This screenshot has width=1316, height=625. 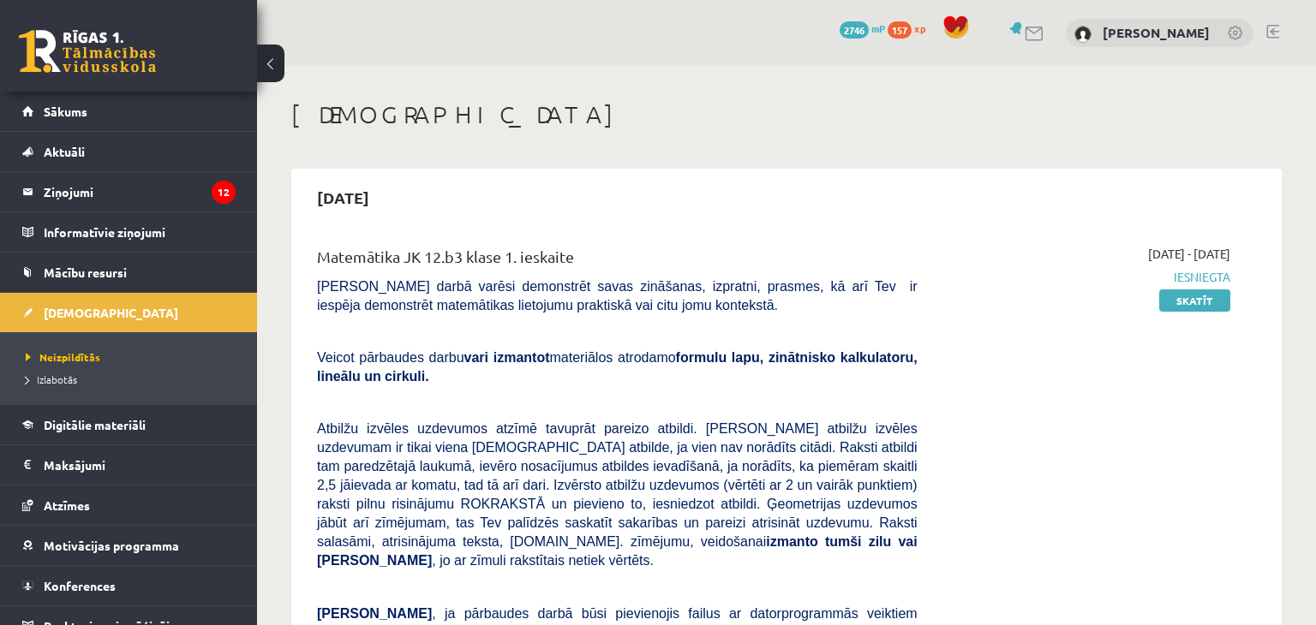 I want to click on span: Iesniegta, so click(x=1086, y=277).